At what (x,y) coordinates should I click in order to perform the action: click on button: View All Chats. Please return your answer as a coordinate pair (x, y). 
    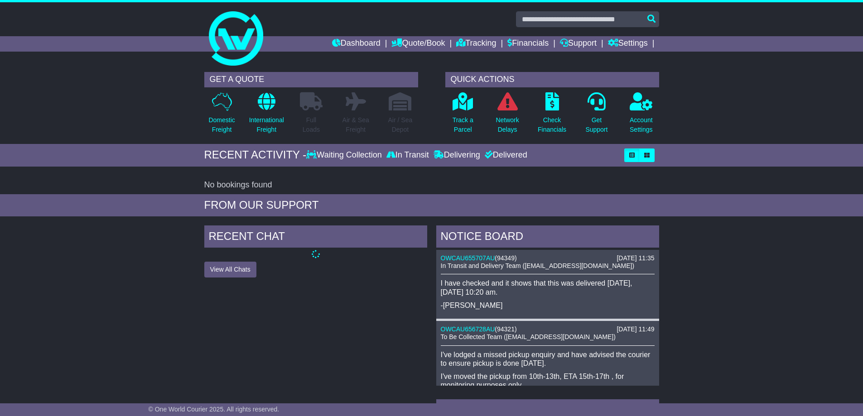
    Looking at the image, I should click on (230, 270).